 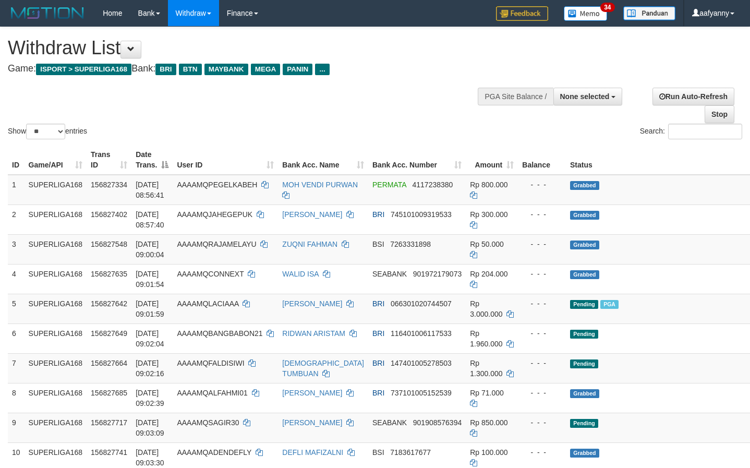 What do you see at coordinates (47, 13) in the screenshot?
I see `img: MOTION_logo.png` at bounding box center [47, 13].